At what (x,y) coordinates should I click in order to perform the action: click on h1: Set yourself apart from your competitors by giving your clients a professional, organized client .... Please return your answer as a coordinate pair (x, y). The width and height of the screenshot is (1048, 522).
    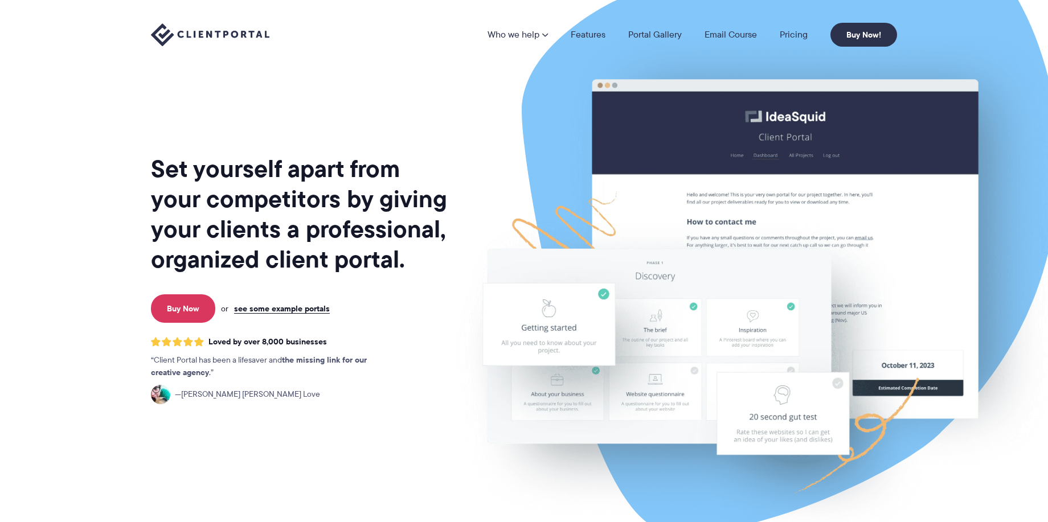
    Looking at the image, I should click on (300, 214).